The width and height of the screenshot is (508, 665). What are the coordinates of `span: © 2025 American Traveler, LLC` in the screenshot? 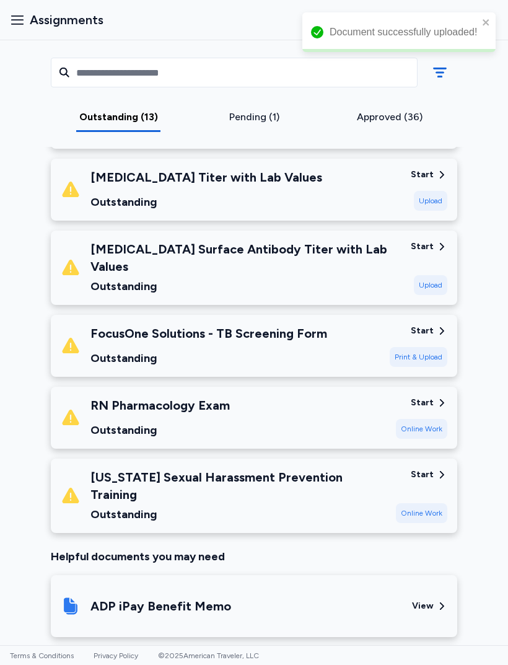 It's located at (208, 656).